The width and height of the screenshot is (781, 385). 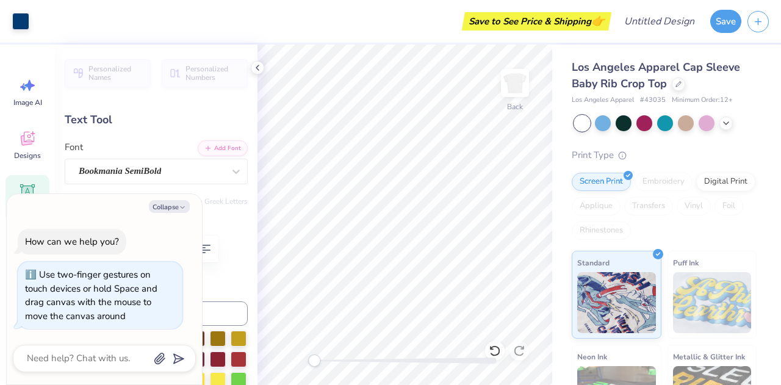 I want to click on span: Los Angeles Apparel, so click(x=603, y=100).